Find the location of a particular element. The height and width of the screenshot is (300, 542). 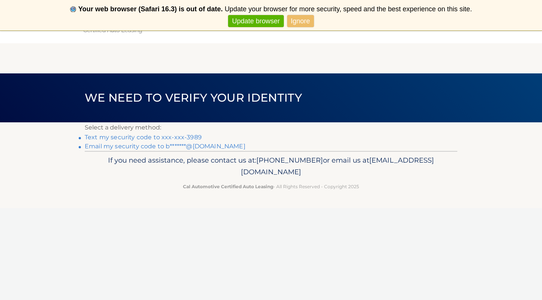

p: Select a delivery method: is located at coordinates (271, 127).